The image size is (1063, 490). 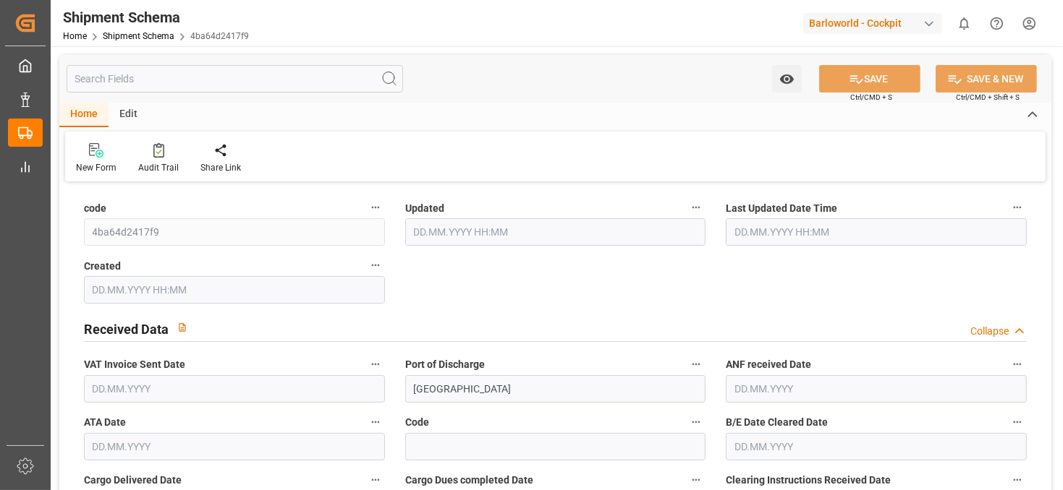 What do you see at coordinates (105, 422) in the screenshot?
I see `span: ATA Date` at bounding box center [105, 422].